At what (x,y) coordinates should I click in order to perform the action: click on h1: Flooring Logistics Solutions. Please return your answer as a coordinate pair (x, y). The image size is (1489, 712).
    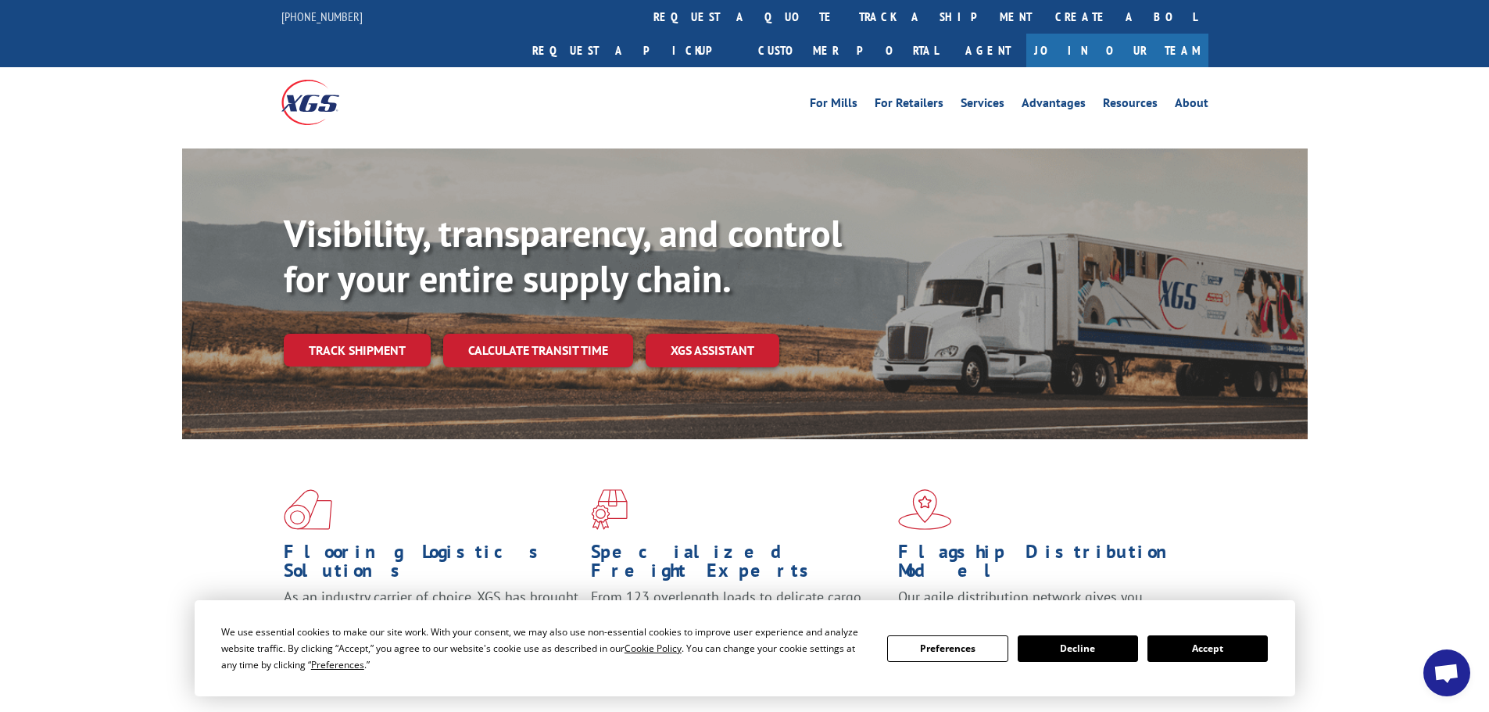
    Looking at the image, I should click on (432, 565).